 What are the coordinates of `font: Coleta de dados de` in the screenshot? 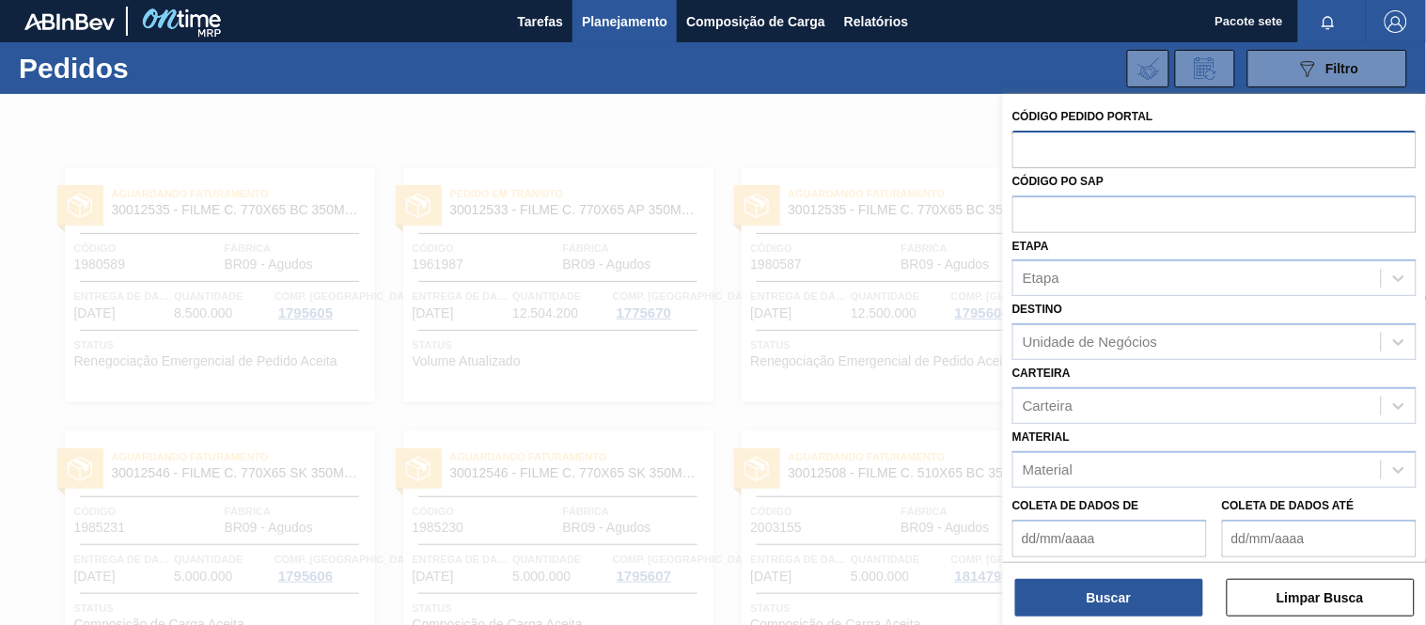 It's located at (1076, 506).